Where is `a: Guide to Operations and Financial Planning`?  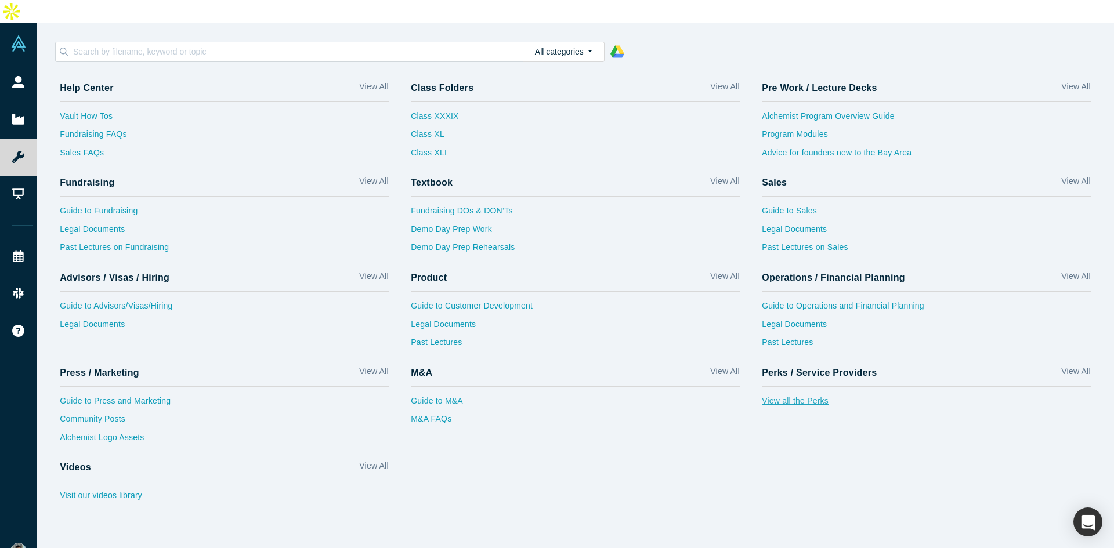
a: Guide to Operations and Financial Planning is located at coordinates (926, 309).